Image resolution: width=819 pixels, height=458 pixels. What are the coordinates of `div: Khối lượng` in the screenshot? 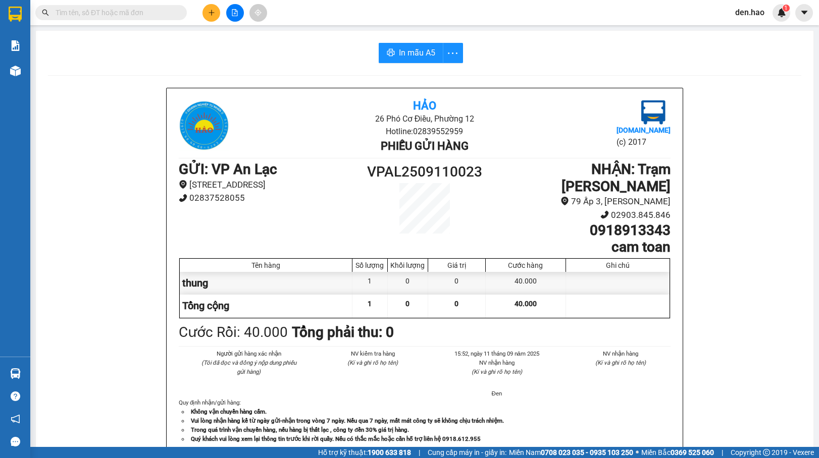 It's located at (407, 266).